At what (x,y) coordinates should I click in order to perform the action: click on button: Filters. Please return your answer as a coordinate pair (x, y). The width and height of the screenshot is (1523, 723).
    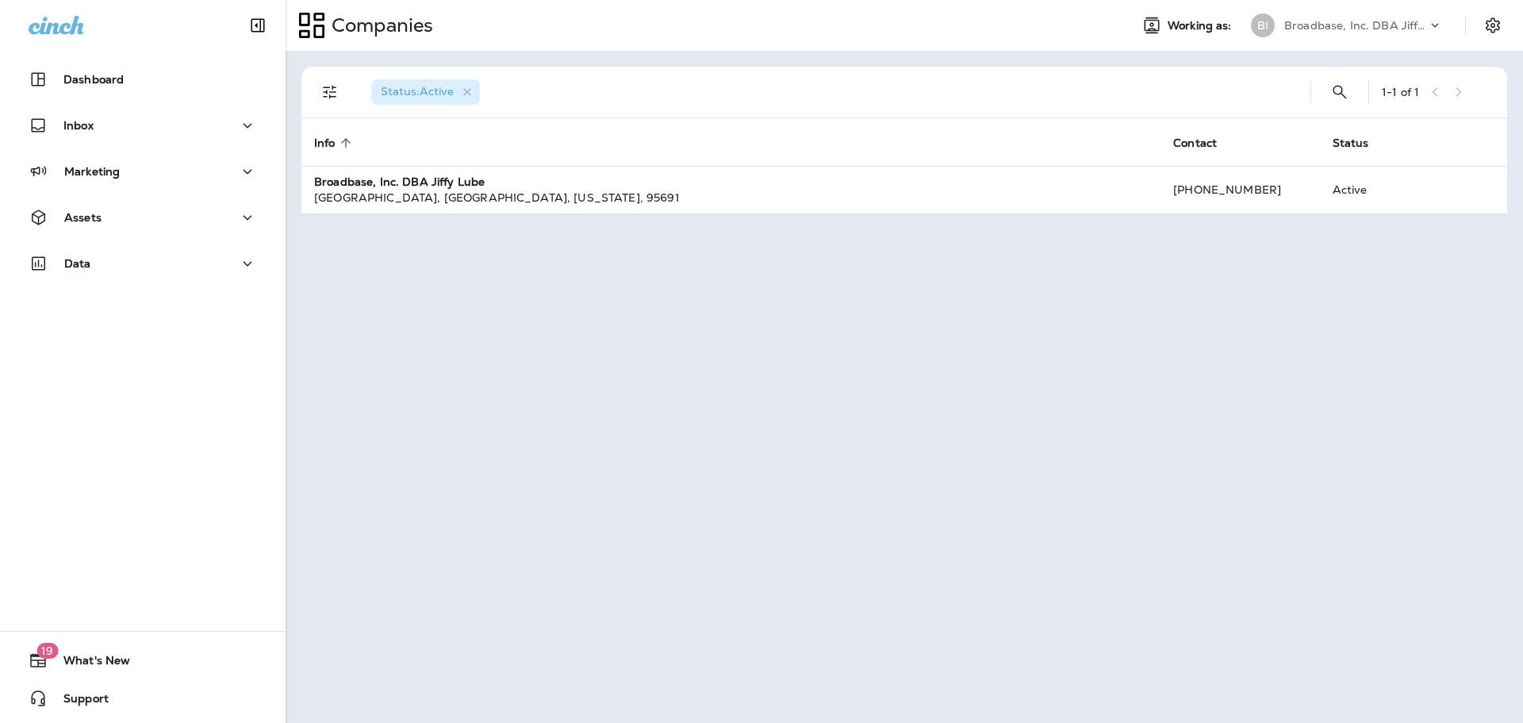
    Looking at the image, I should click on (330, 92).